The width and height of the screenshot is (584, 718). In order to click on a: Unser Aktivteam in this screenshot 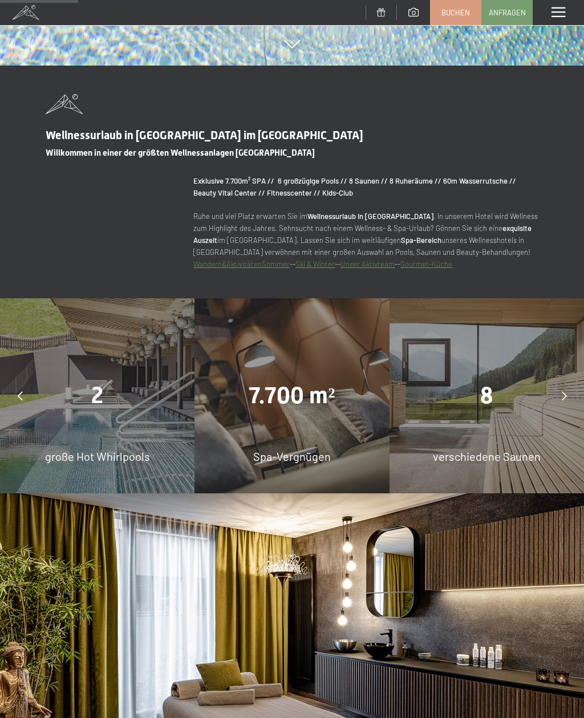, I will do `click(367, 264)`.